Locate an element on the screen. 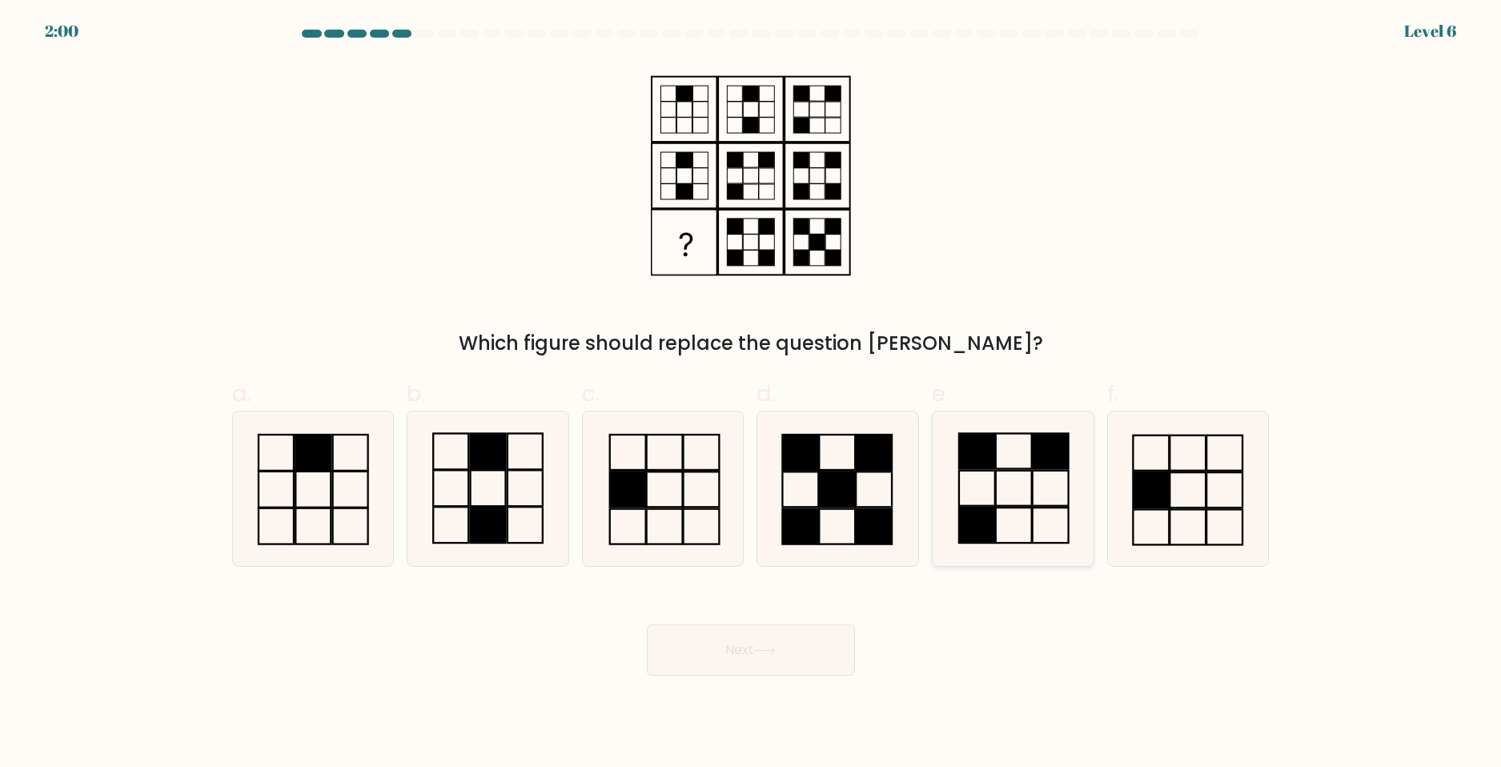 The width and height of the screenshot is (1501, 767). span: a. is located at coordinates (242, 393).